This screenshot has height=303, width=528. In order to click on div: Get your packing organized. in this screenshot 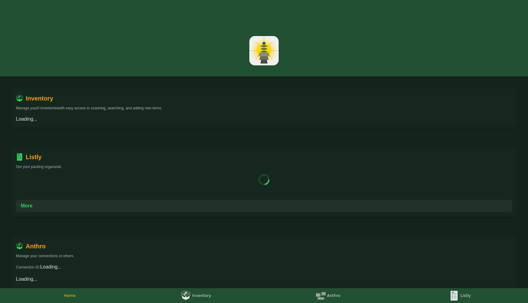, I will do `click(264, 167)`.